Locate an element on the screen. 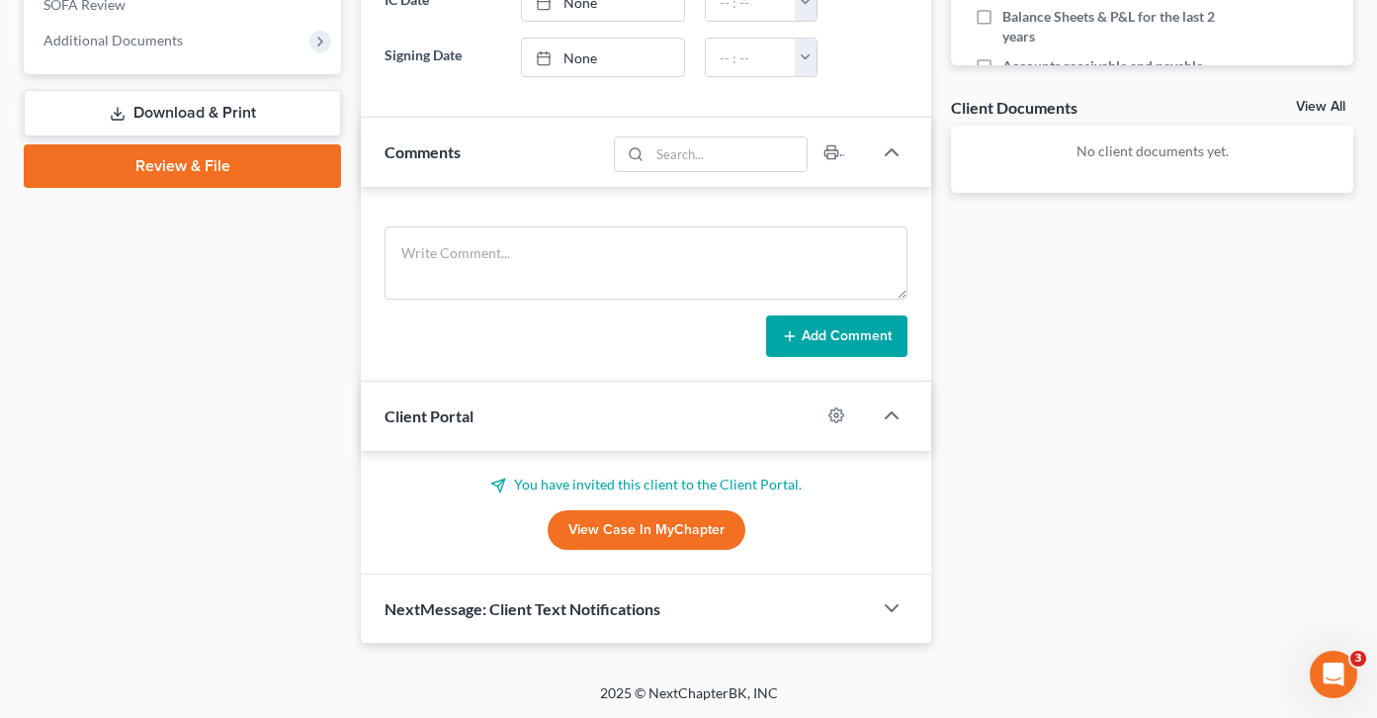 The width and height of the screenshot is (1377, 718). span: Accounts receivable and payable is located at coordinates (1102, 66).